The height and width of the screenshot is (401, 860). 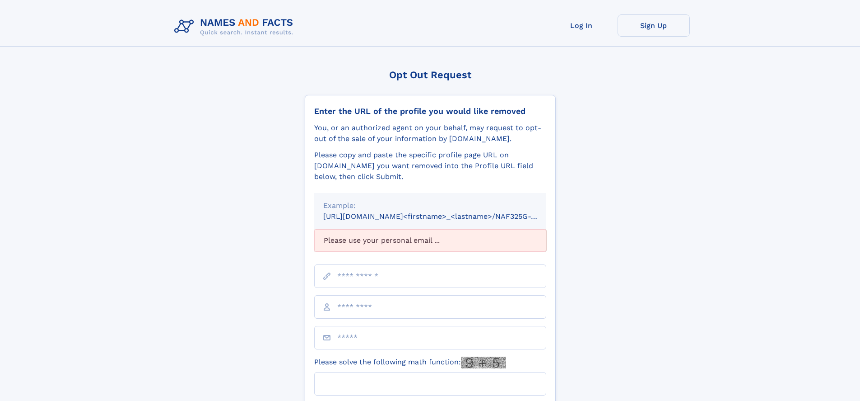 I want to click on div: Please use your personal email ..., so click(x=430, y=240).